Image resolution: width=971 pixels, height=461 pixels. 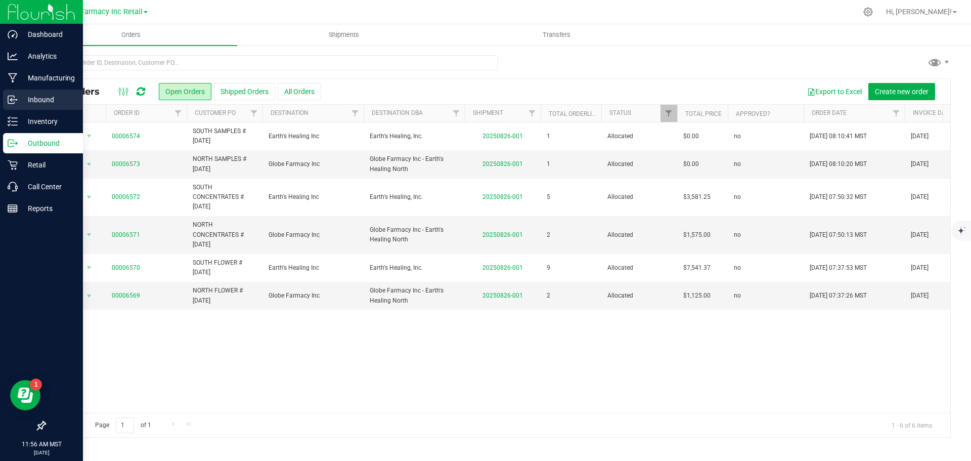 I want to click on span: Page of 1, so click(x=123, y=425).